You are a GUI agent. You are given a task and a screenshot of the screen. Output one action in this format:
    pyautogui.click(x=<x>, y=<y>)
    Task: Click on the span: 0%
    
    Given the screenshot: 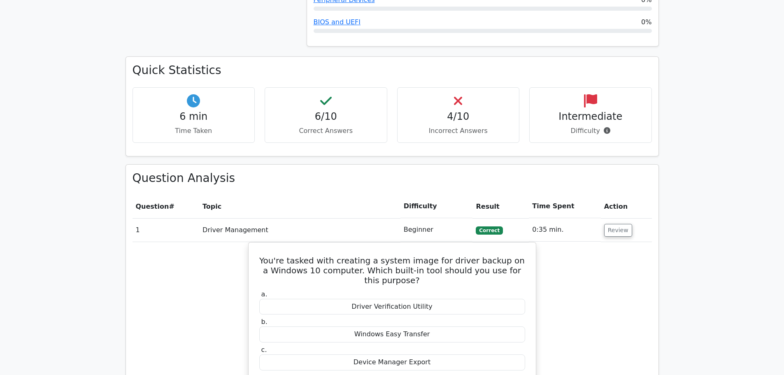 What is the action you would take?
    pyautogui.click(x=647, y=22)
    